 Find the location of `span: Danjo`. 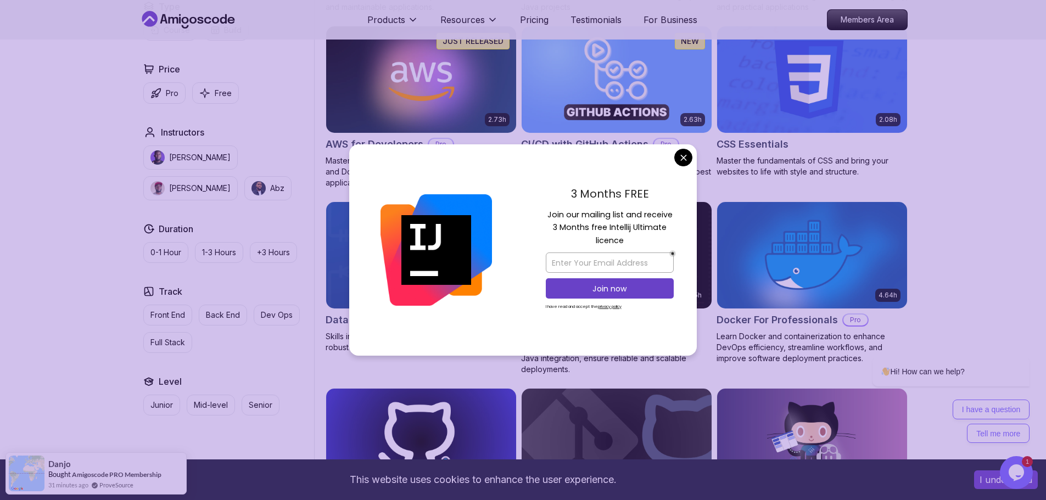

span: Danjo is located at coordinates (59, 464).